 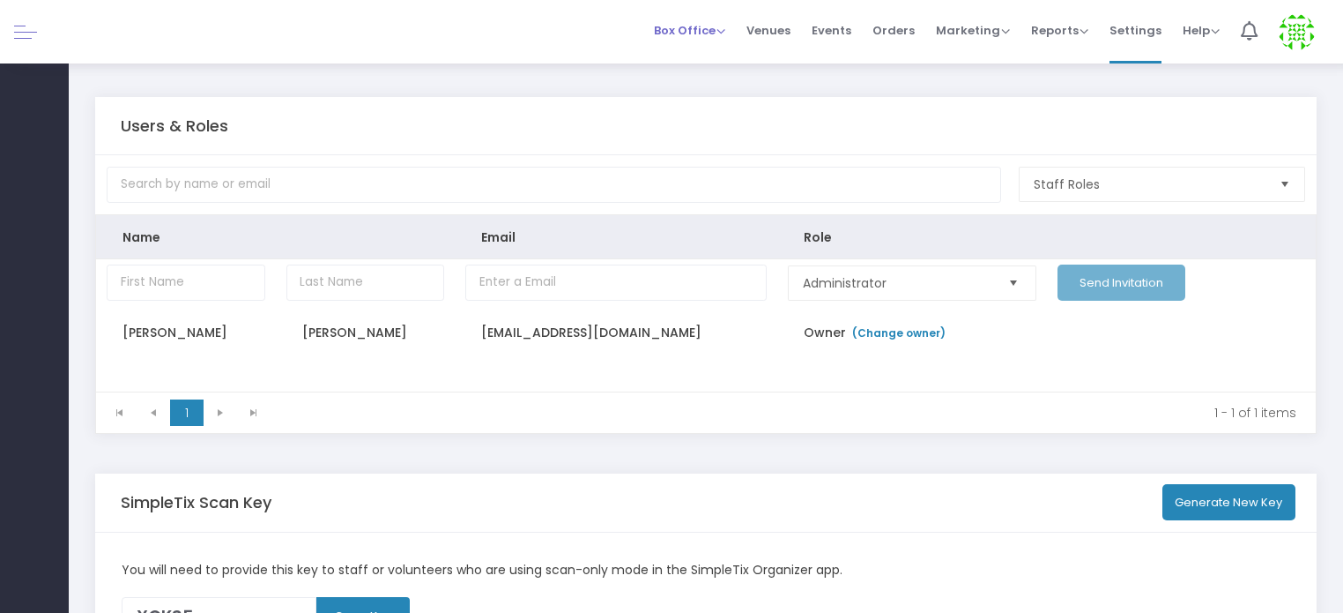 What do you see at coordinates (366, 282) in the screenshot?
I see `input: Last Name` at bounding box center [366, 282].